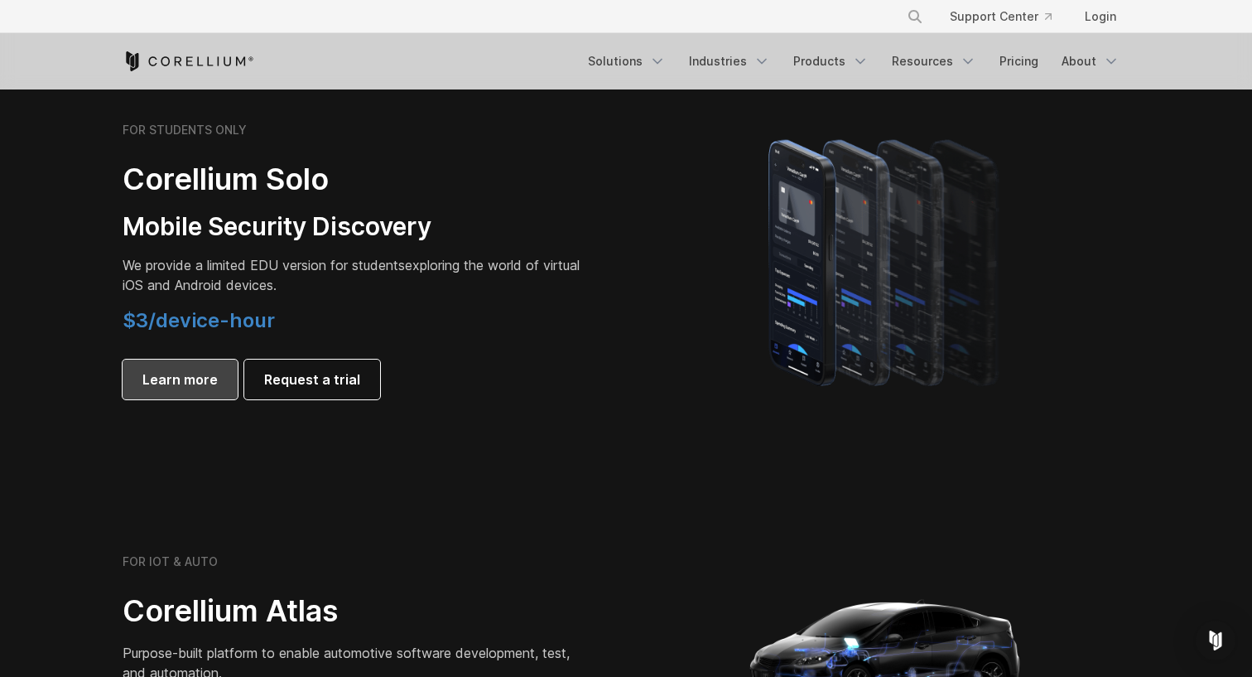  Describe the element at coordinates (730, 61) in the screenshot. I see `a: Industries` at that location.